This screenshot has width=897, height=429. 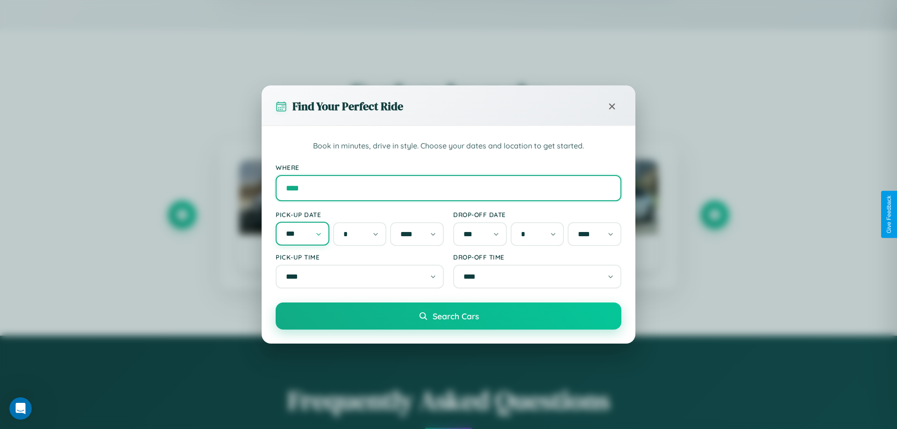 I want to click on p: Book in minutes, drive in style. Choose your dates and location to get started., so click(x=448, y=146).